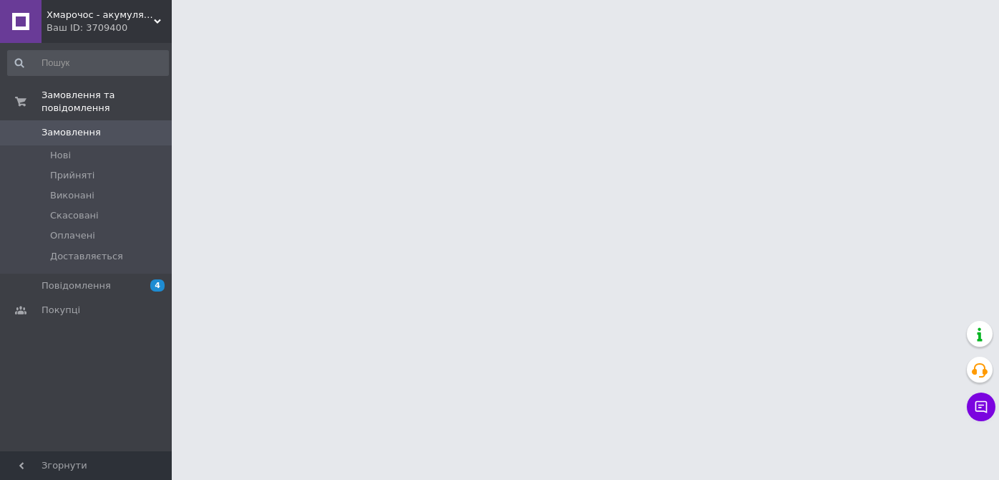  What do you see at coordinates (76, 286) in the screenshot?
I see `span: Повідомлення` at bounding box center [76, 286].